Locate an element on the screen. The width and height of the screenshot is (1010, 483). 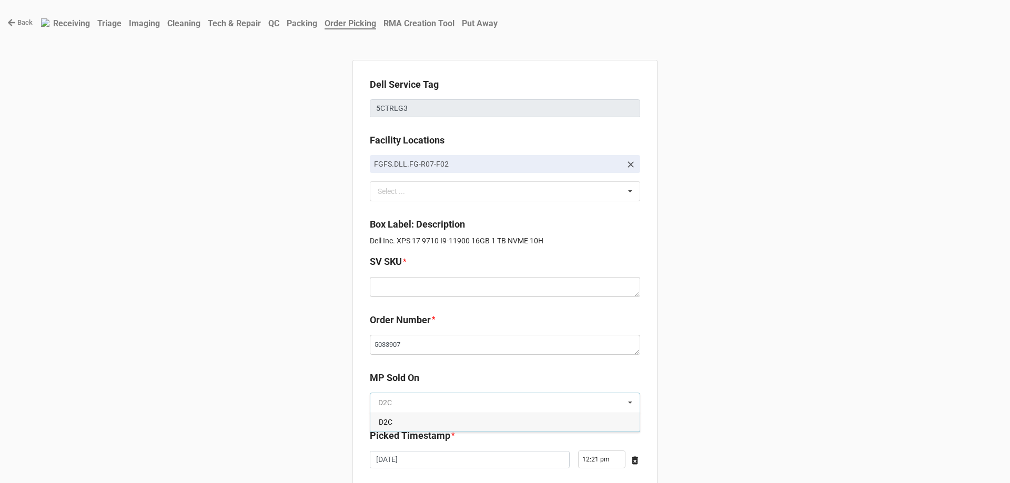
div: Select ... is located at coordinates (398, 191).